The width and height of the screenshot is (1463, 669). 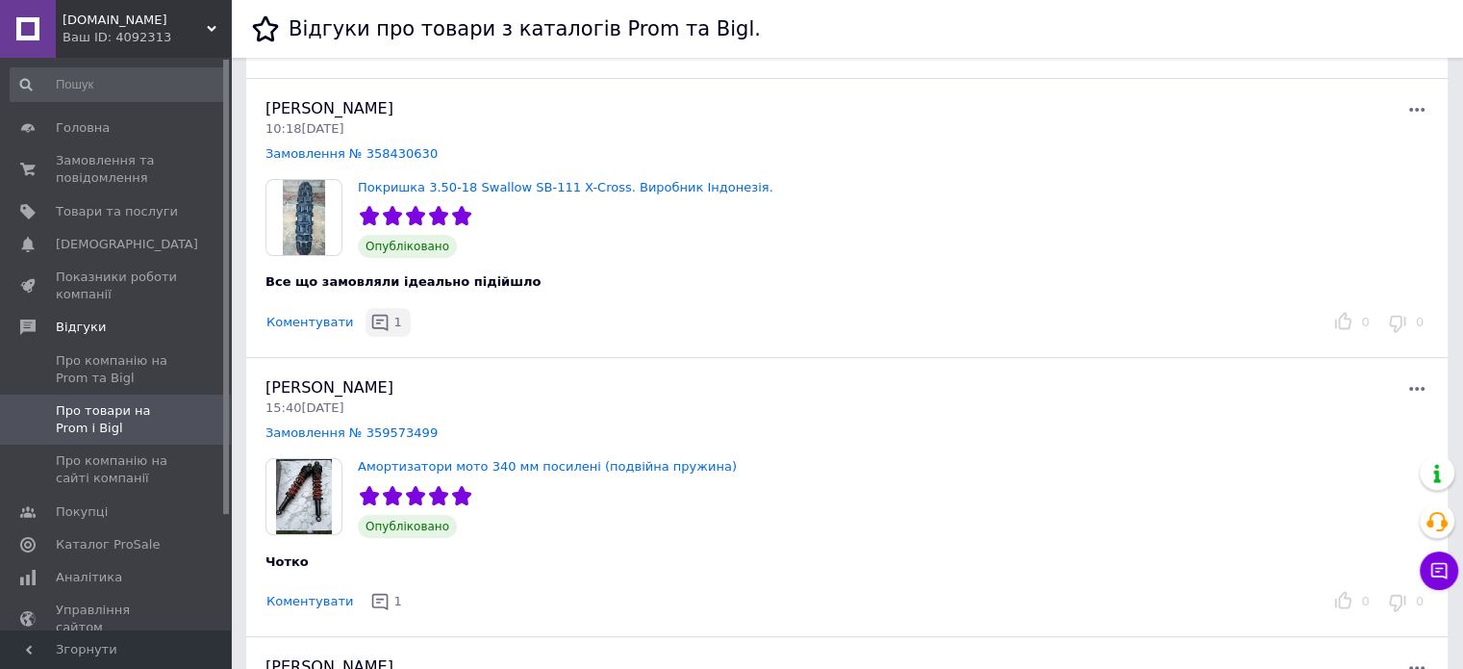 What do you see at coordinates (116, 619) in the screenshot?
I see `span: Управління сайтом` at bounding box center [116, 619].